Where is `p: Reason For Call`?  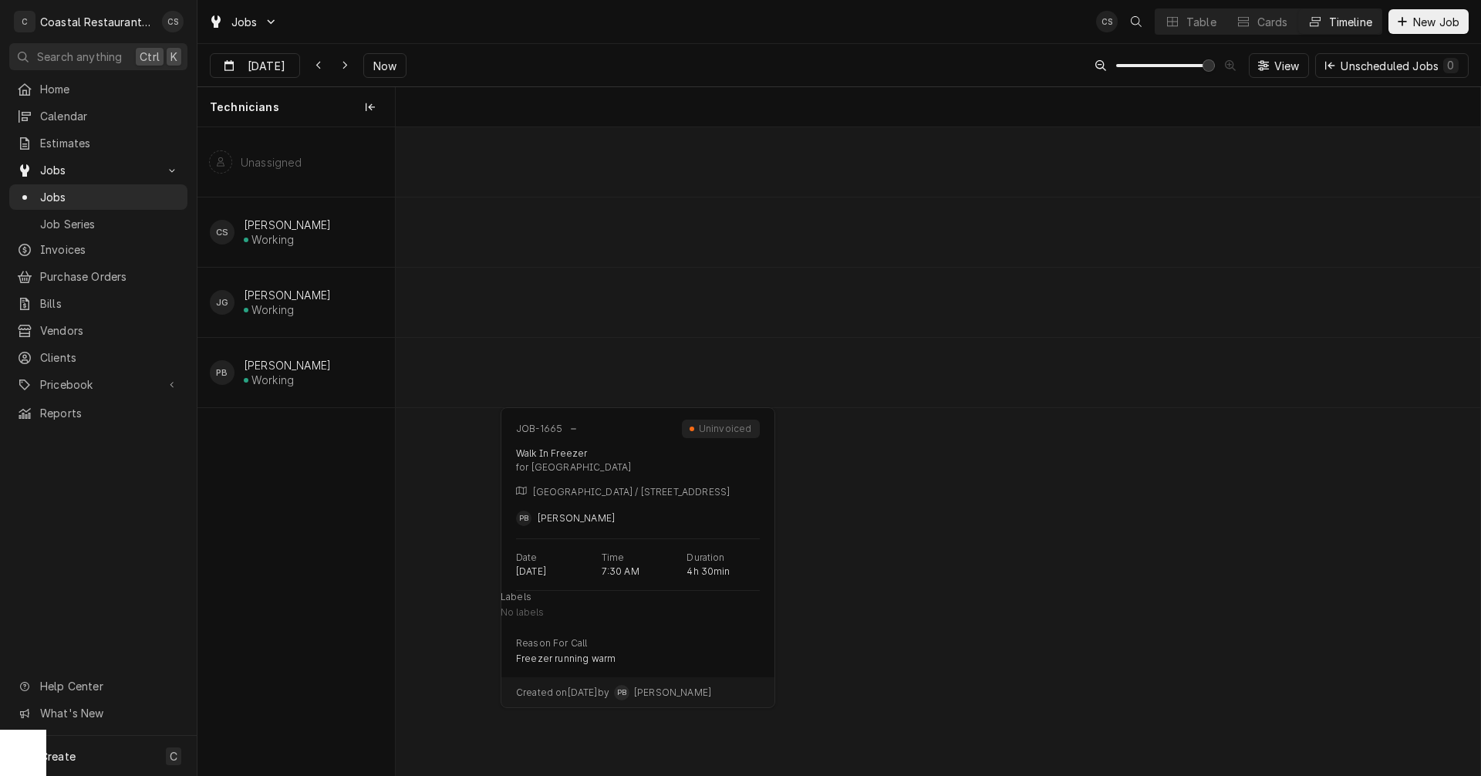
p: Reason For Call is located at coordinates (551, 643).